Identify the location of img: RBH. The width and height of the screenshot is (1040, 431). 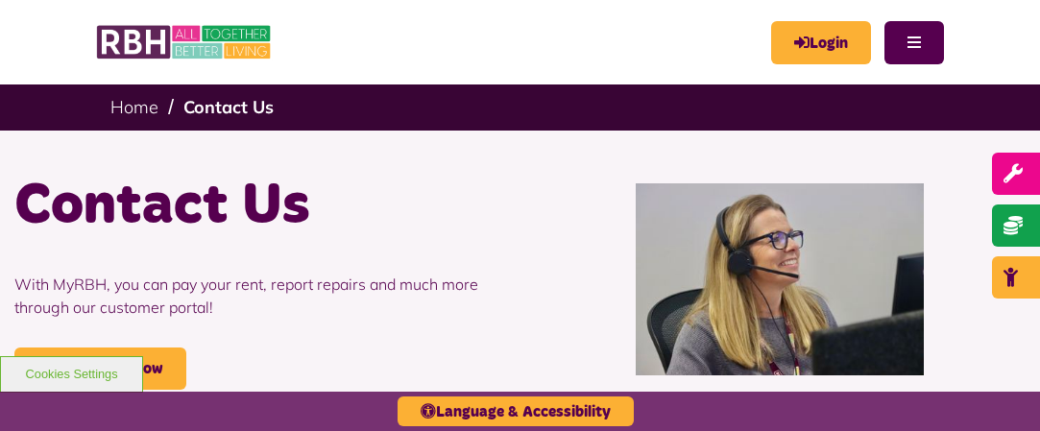
(184, 42).